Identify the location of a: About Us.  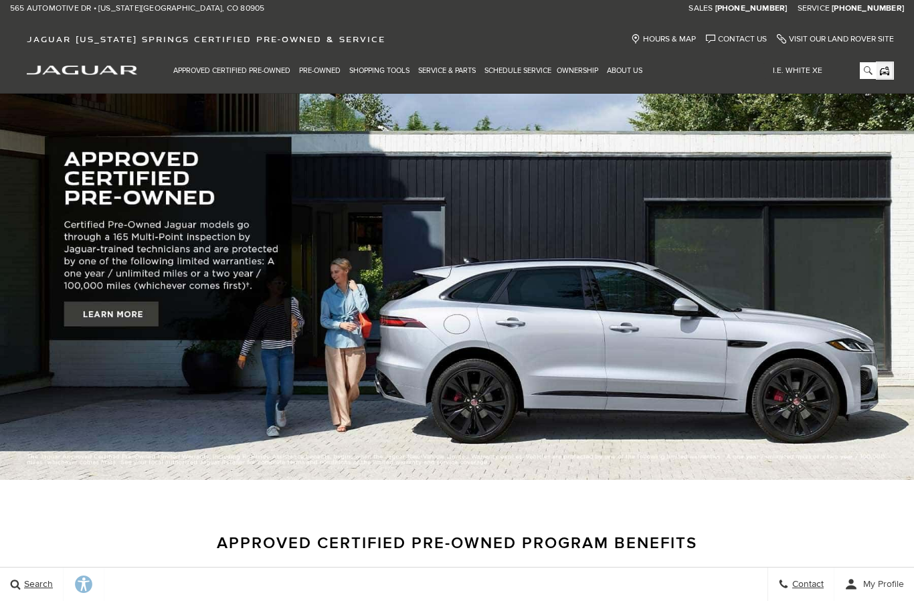
(626, 70).